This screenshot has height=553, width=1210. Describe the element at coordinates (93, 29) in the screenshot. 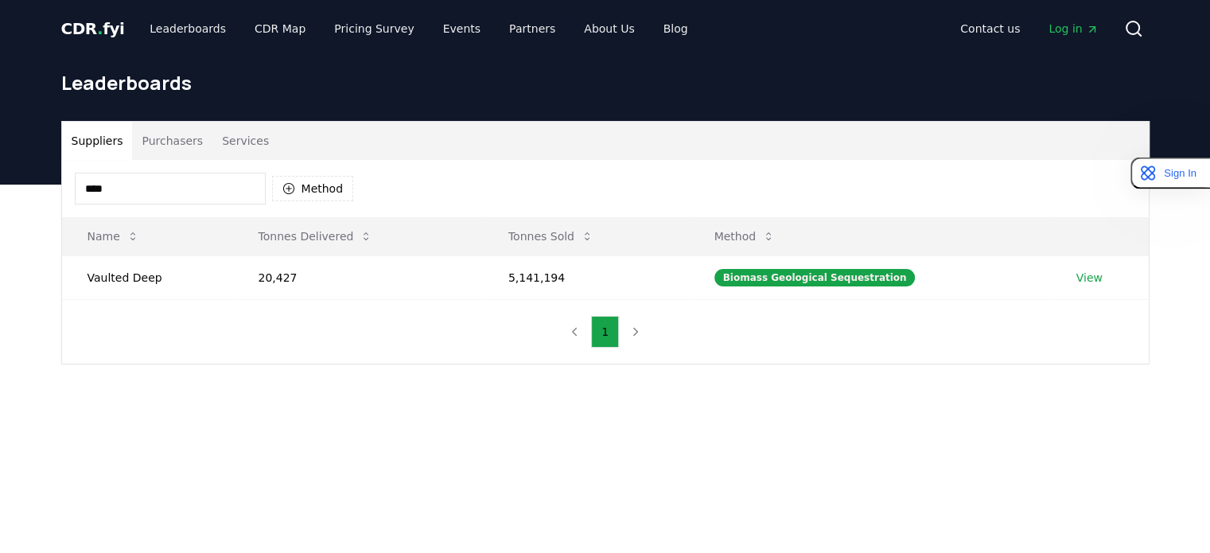

I see `span: CDR fyi` at that location.